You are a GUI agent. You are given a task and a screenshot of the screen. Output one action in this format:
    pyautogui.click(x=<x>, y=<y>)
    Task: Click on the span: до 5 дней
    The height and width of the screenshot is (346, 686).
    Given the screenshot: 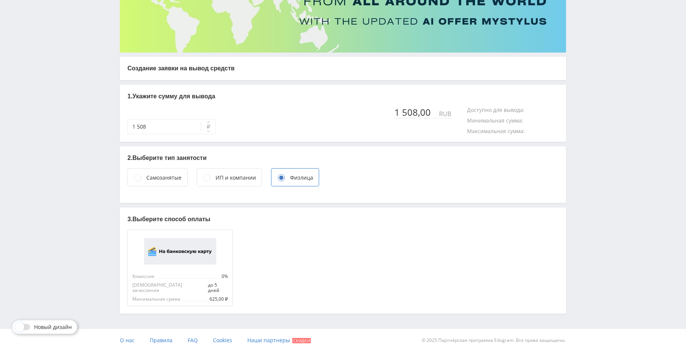 What is the action you would take?
    pyautogui.click(x=217, y=288)
    